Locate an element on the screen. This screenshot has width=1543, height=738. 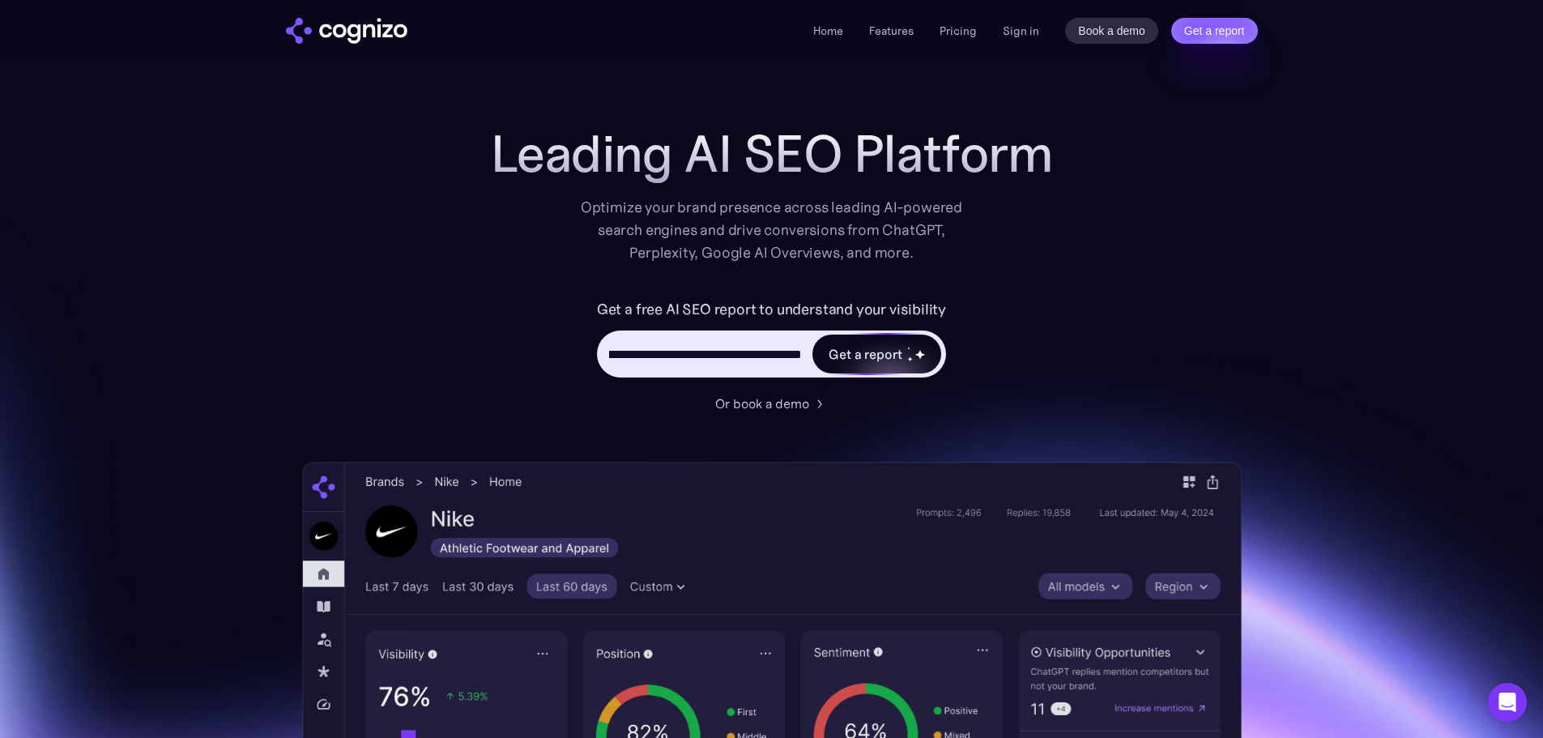
a: Home is located at coordinates (828, 31).